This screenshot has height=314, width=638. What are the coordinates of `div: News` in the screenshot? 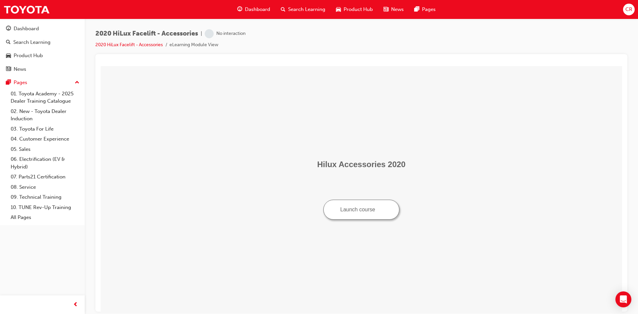 It's located at (20, 69).